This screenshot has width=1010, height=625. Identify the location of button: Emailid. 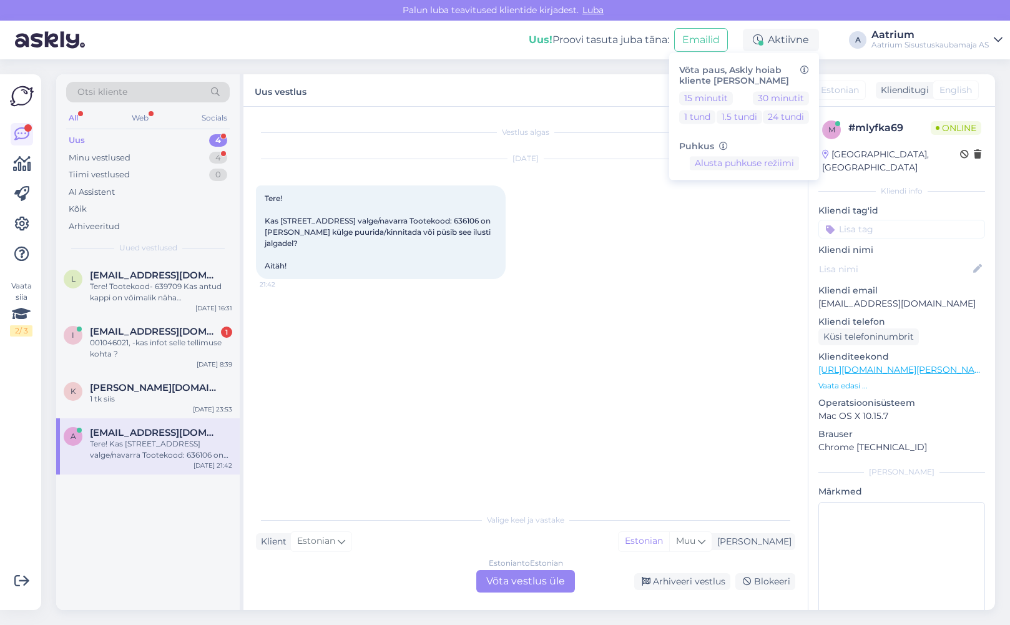
(701, 40).